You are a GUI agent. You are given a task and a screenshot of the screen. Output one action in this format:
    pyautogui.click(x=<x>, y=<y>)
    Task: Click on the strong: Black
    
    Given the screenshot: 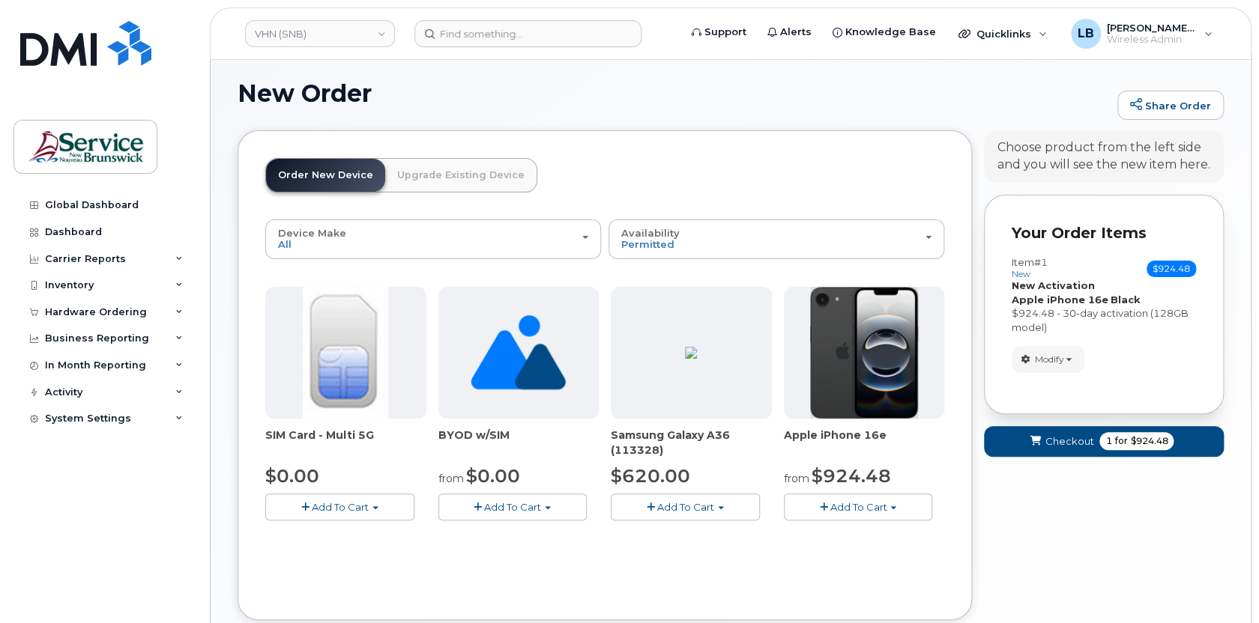 What is the action you would take?
    pyautogui.click(x=1125, y=300)
    